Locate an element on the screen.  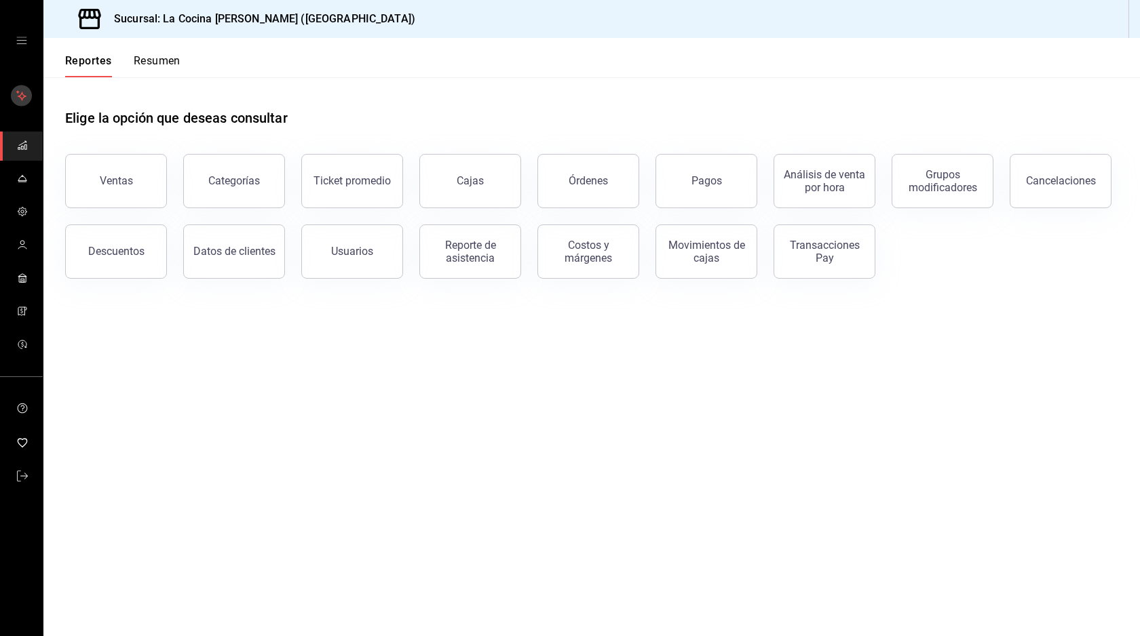
button: Resumen is located at coordinates (157, 66).